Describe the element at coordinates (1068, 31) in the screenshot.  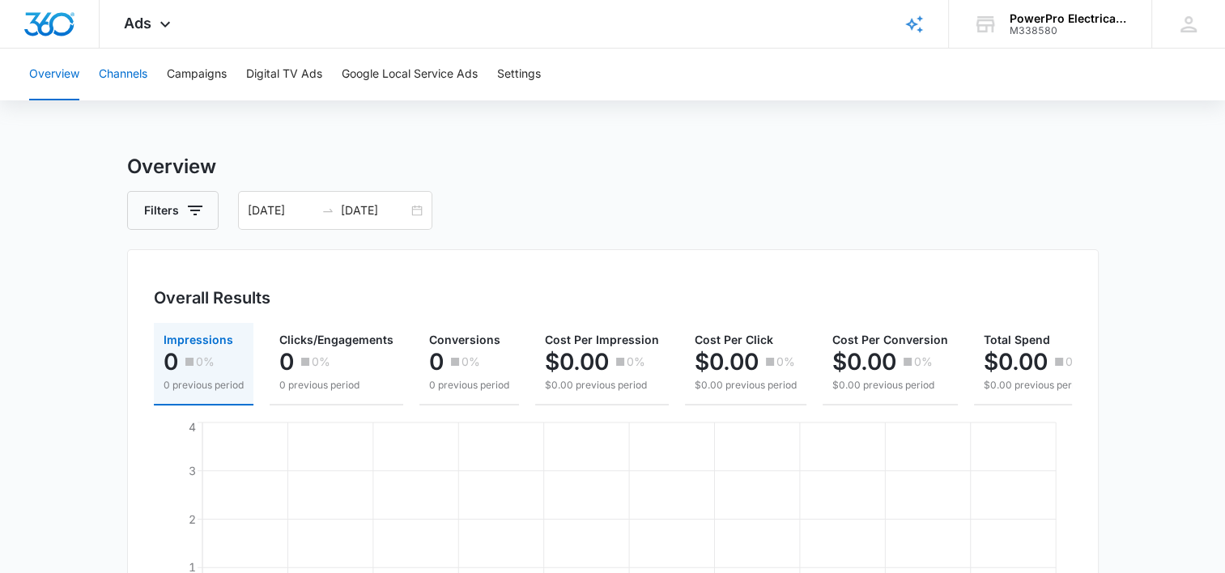
I see `div: account id` at that location.